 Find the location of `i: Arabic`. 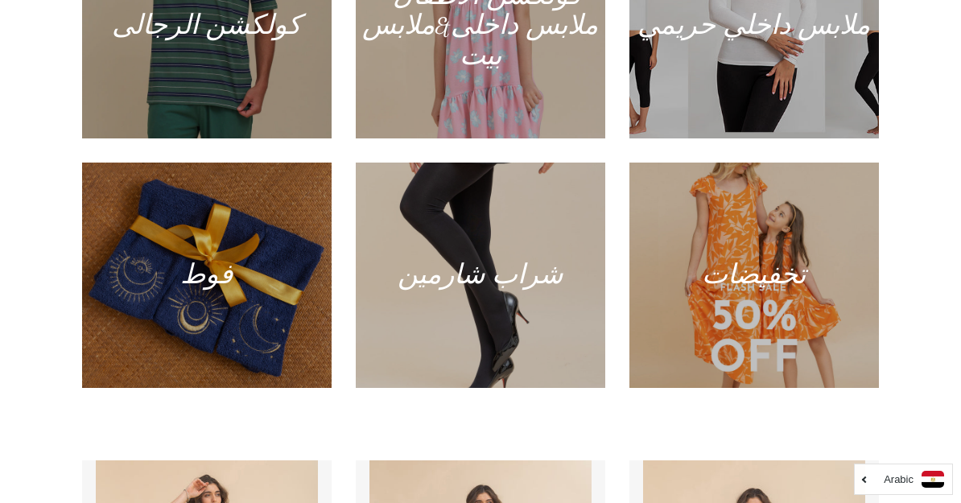

i: Arabic is located at coordinates (898, 479).